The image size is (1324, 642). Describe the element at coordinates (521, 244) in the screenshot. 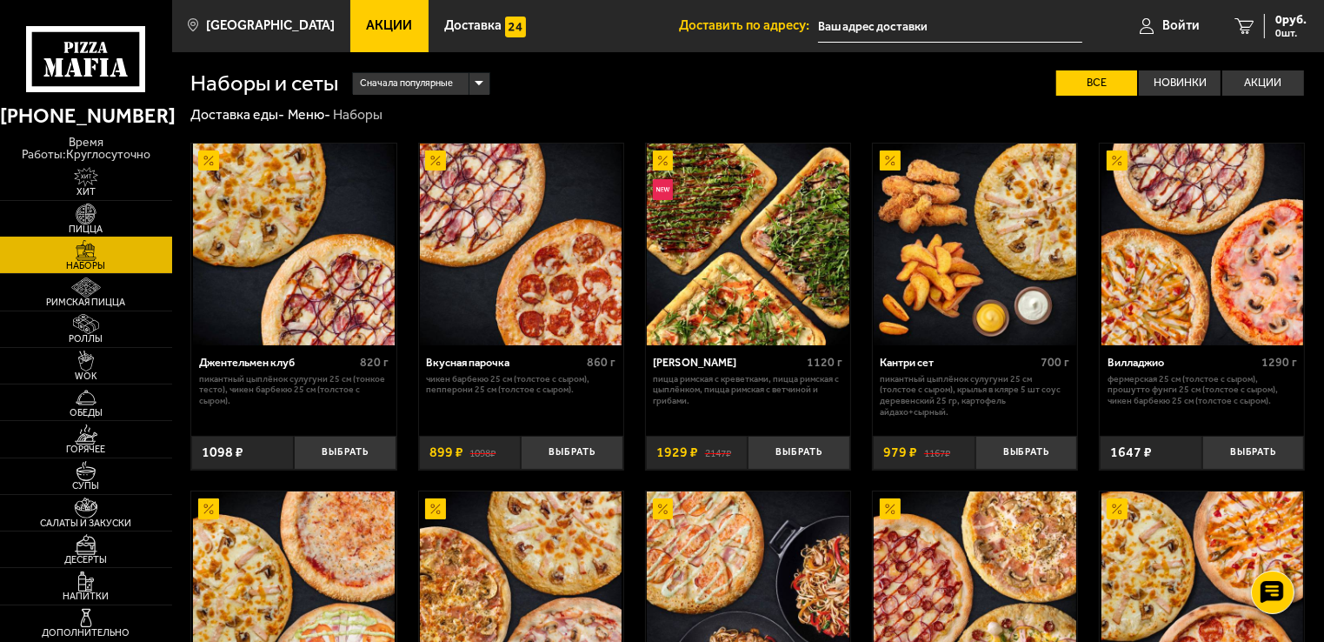

I see `a: АкционныйВкусная парочка` at that location.